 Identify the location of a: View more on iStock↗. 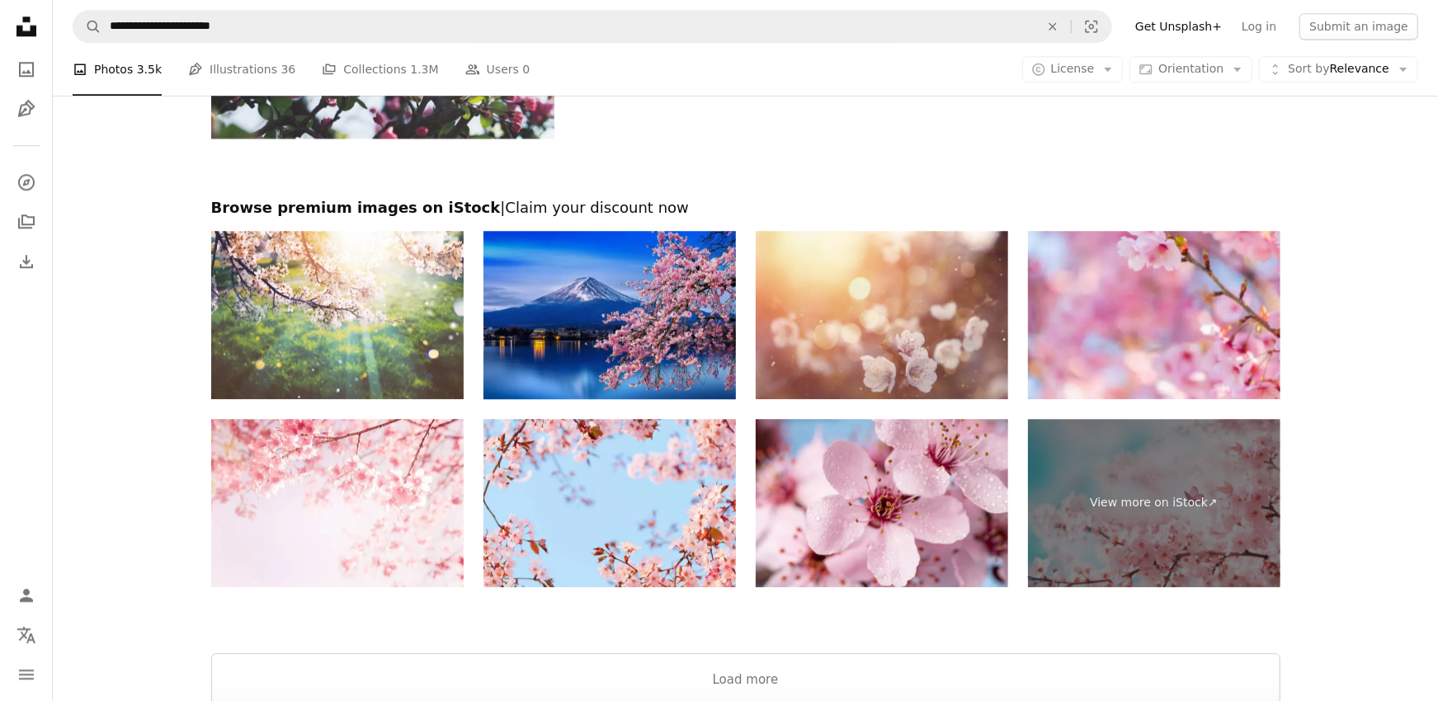
(1154, 503).